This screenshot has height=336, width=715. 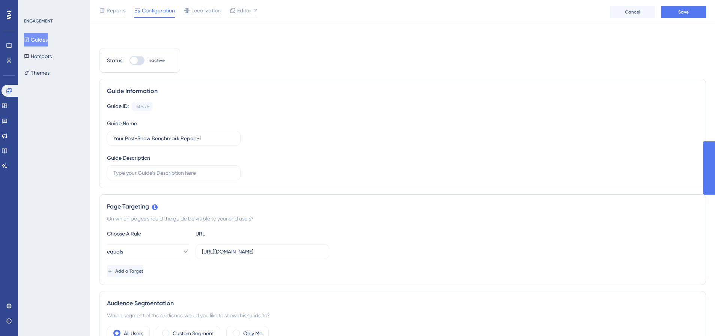 What do you see at coordinates (684, 12) in the screenshot?
I see `span: Save` at bounding box center [684, 12].